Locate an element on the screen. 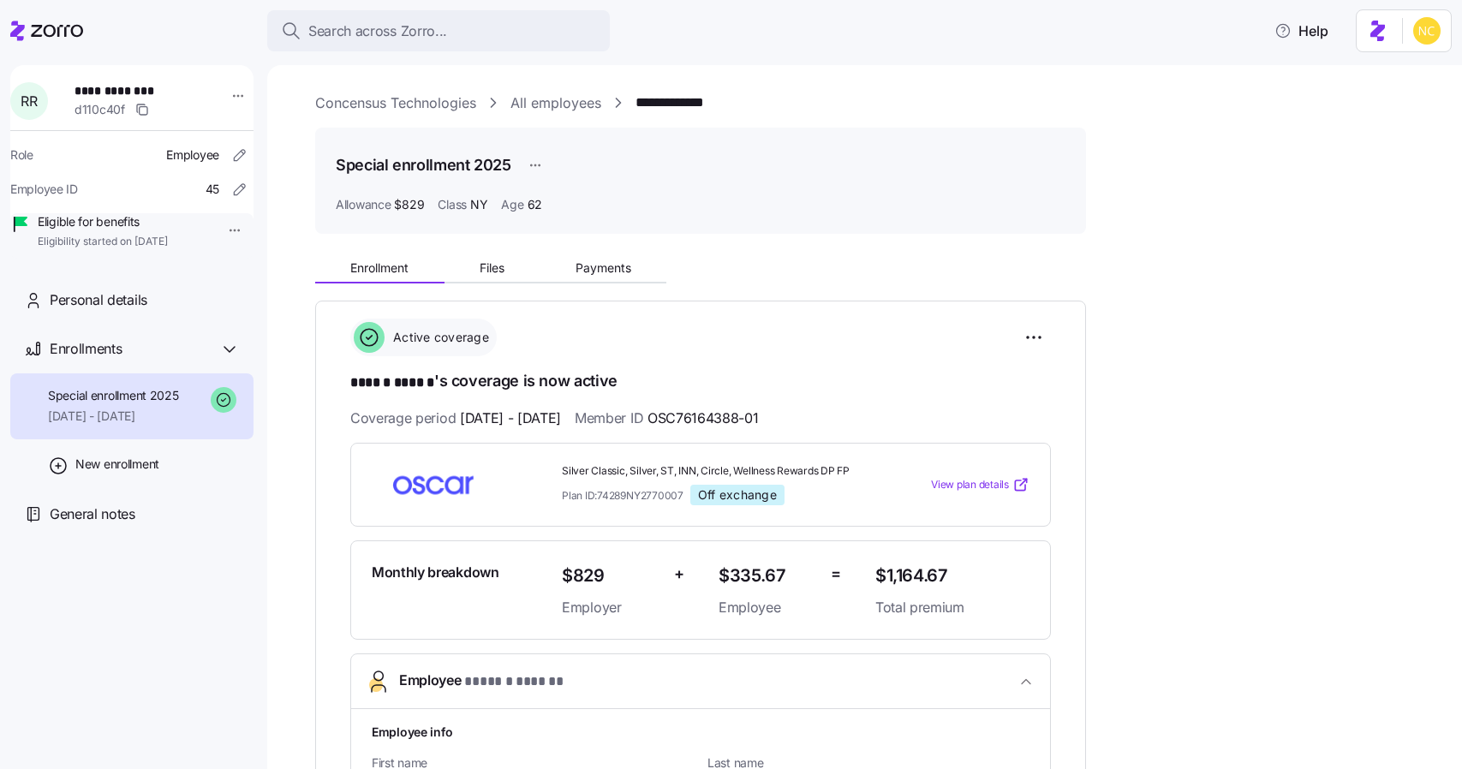 The width and height of the screenshot is (1462, 769). span: Plan ID: 74289NY2770007 is located at coordinates (623, 495).